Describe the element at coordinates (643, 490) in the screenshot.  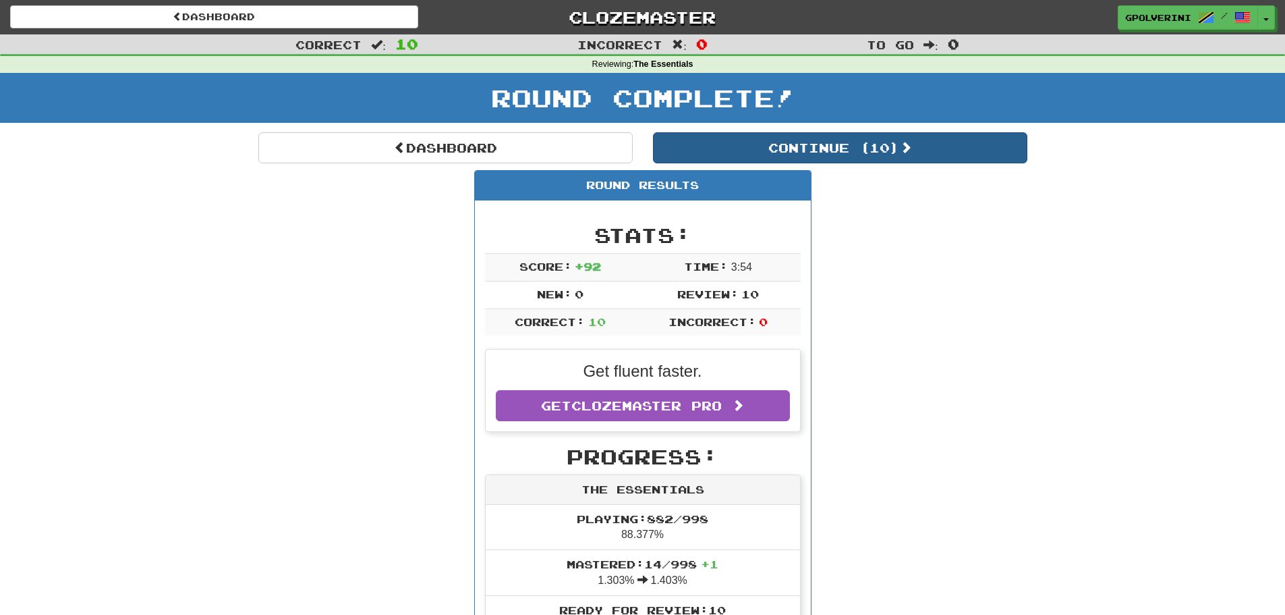
I see `div: The Essentials` at that location.